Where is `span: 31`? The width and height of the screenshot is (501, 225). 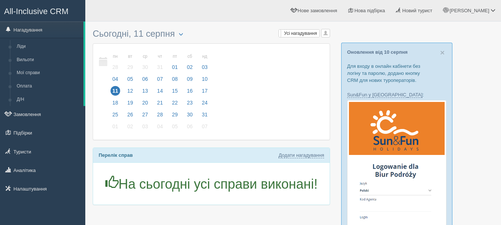
span: 31 is located at coordinates (160, 67).